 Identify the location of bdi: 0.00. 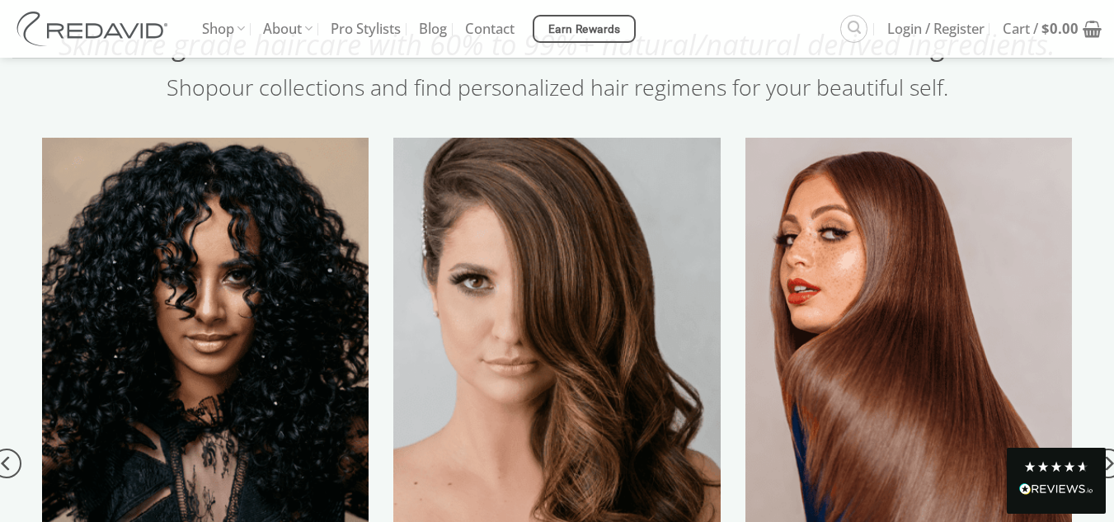
(1059, 28).